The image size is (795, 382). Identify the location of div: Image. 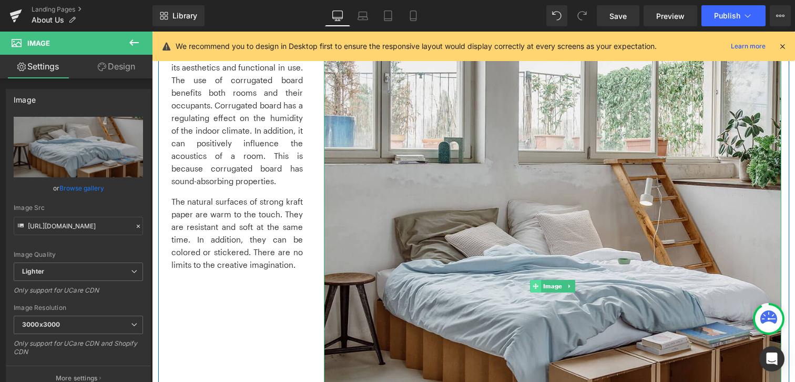
(25, 97).